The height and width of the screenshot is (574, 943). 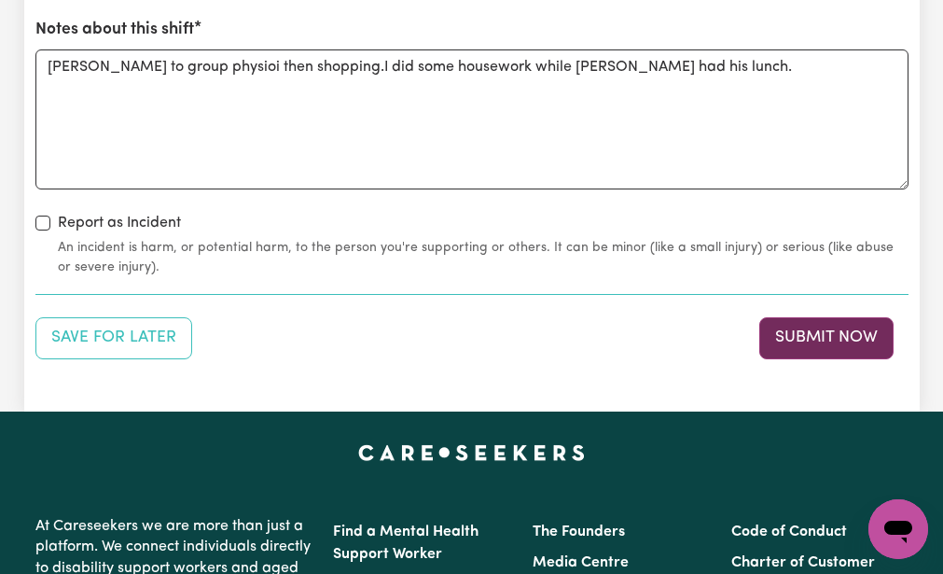 I want to click on button: Save your job report, so click(x=114, y=338).